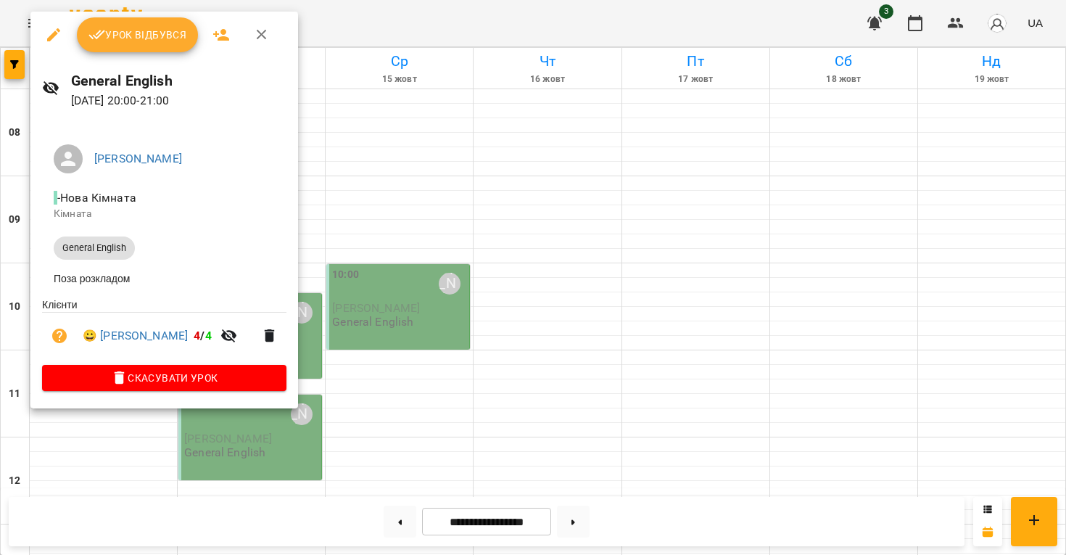 The image size is (1066, 555). Describe the element at coordinates (96, 197) in the screenshot. I see `span: - Нова Кімната` at that location.